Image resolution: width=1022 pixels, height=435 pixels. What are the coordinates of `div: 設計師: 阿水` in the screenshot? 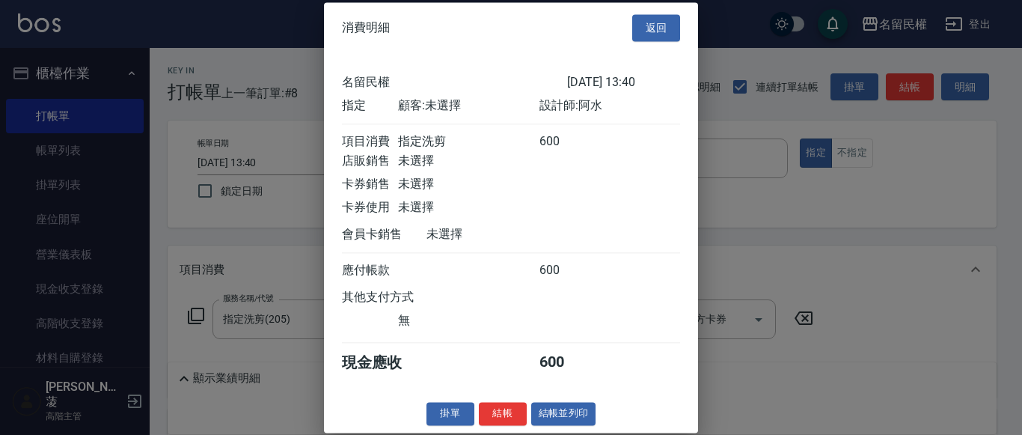 It's located at (610, 106).